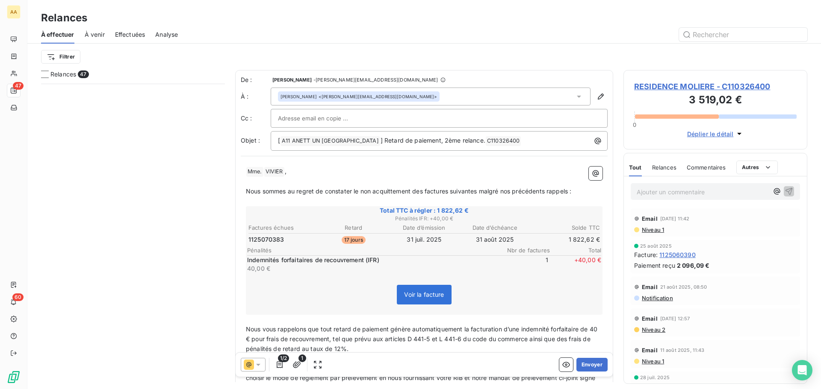 The image size is (821, 389). What do you see at coordinates (494, 240) in the screenshot?
I see `td: 31 août 2025` at bounding box center [494, 240].